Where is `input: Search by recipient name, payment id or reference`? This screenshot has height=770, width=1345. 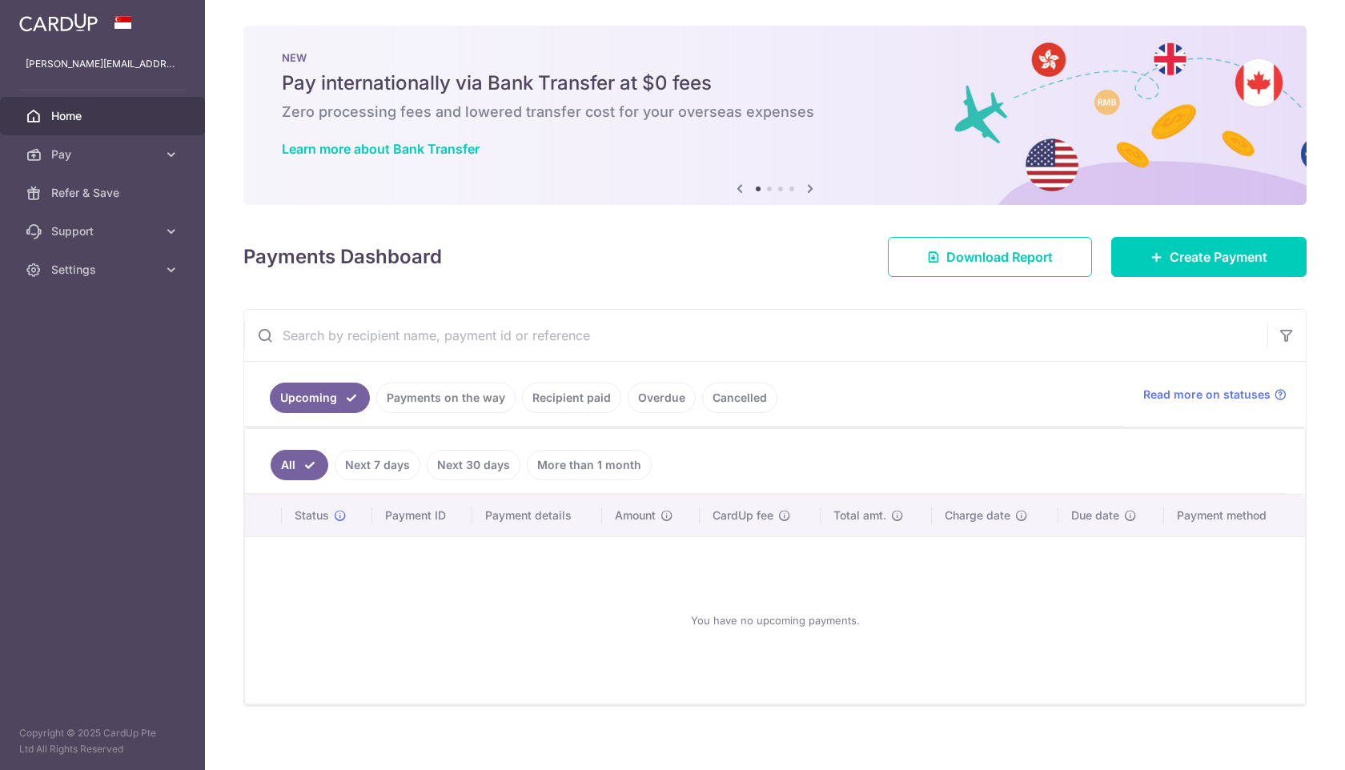
input: Search by recipient name, payment id or reference is located at coordinates (756, 335).